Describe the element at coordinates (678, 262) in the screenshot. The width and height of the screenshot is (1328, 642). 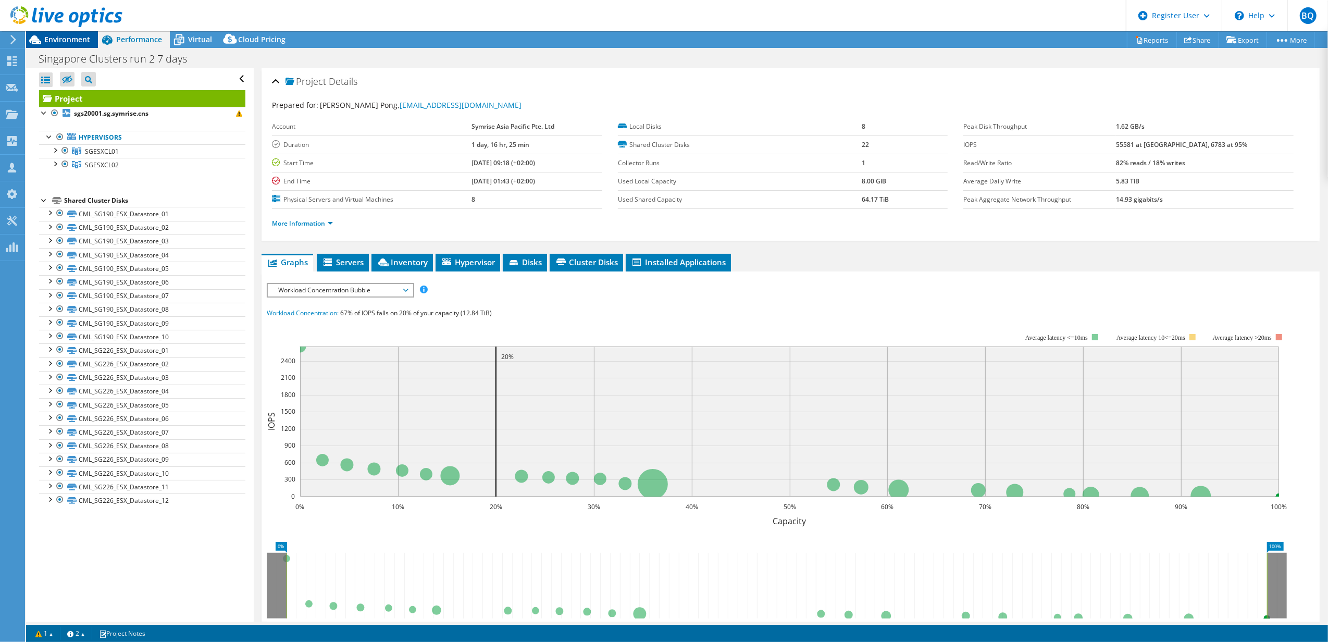
I see `span: Installed Applications` at that location.